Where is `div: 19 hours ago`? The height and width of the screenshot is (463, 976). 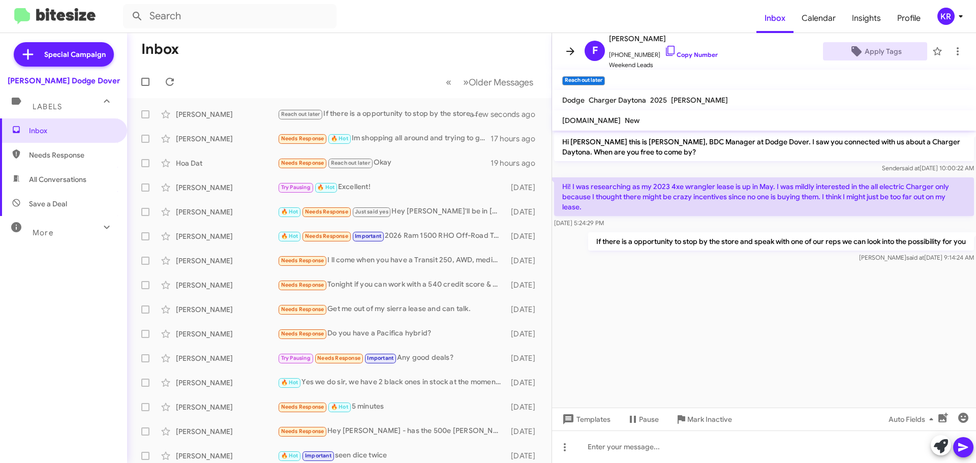
div: 19 hours ago is located at coordinates (517, 163).